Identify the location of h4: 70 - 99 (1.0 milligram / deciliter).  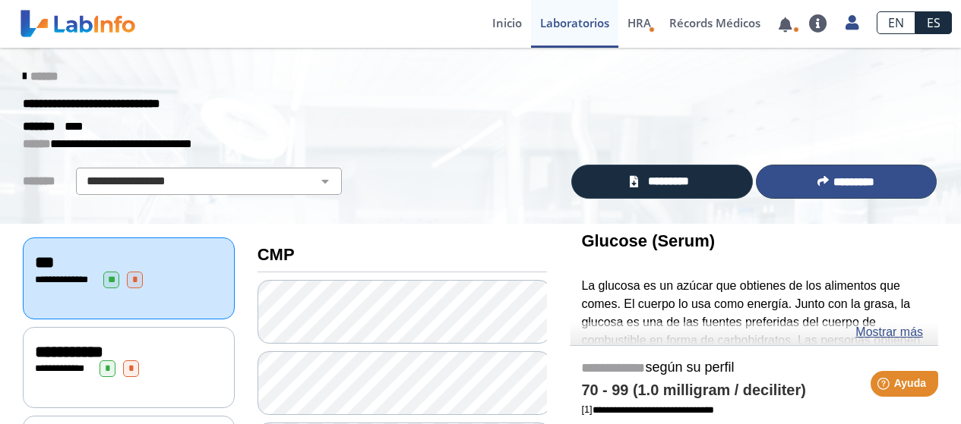
(753, 391).